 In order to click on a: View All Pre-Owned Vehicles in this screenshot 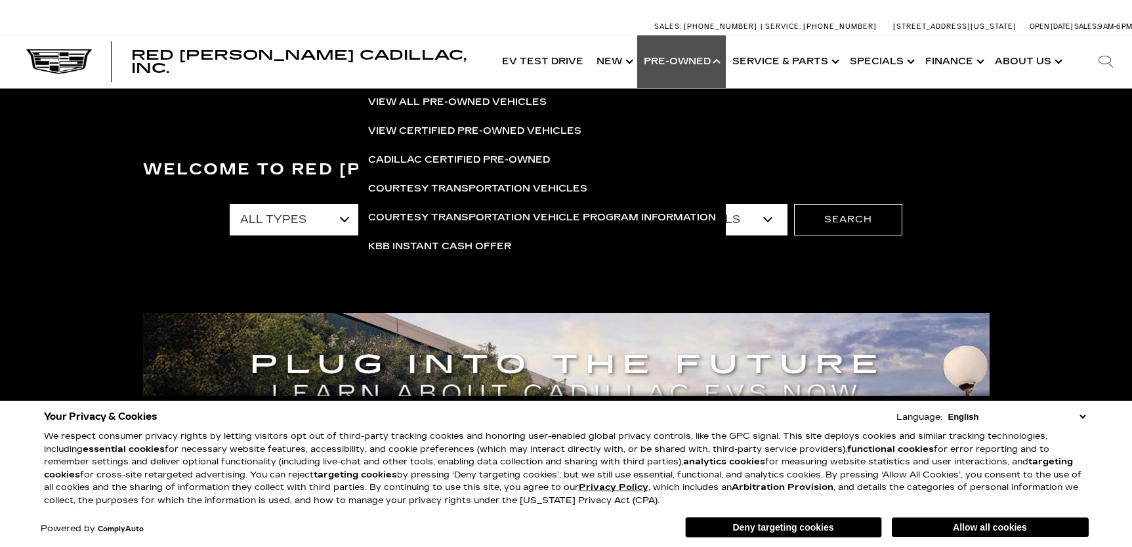, I will do `click(542, 102)`.